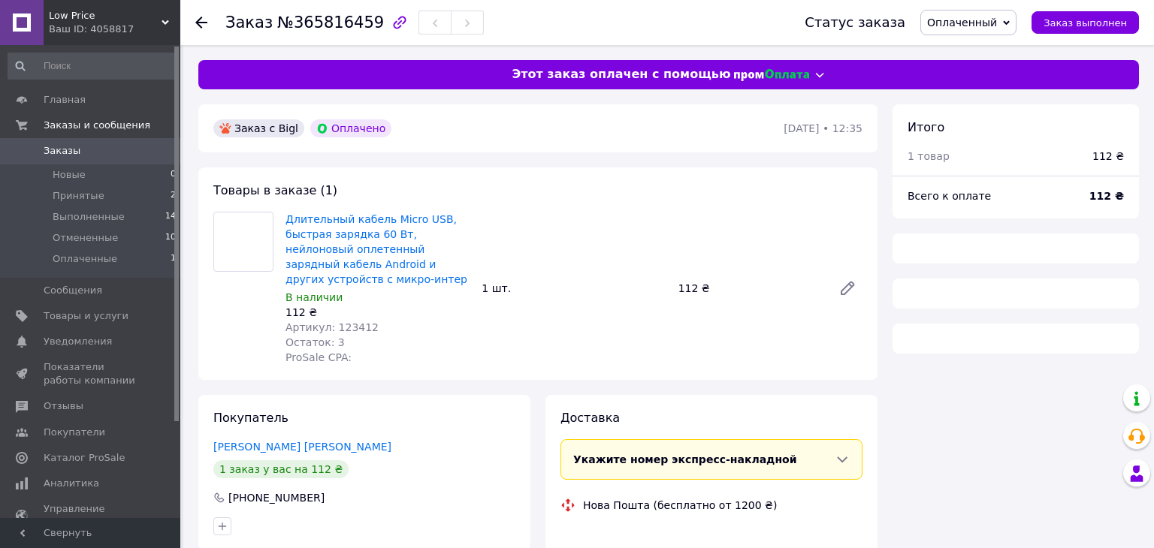  I want to click on span: Оплаченные, so click(85, 259).